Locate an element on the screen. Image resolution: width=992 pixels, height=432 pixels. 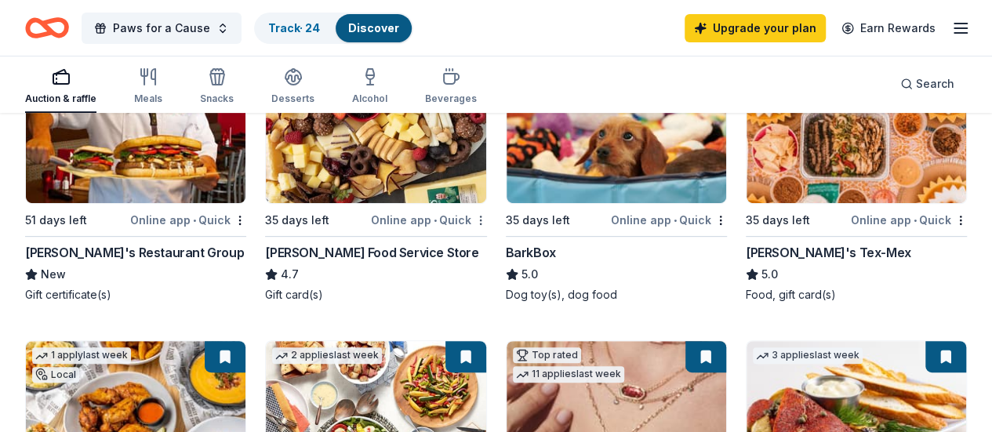
a: Image for BarkBoxTop rated12 applieslast week35 days leftOnline app•QuickBarkBox5.0Dog toy(s), do... is located at coordinates (616, 178).